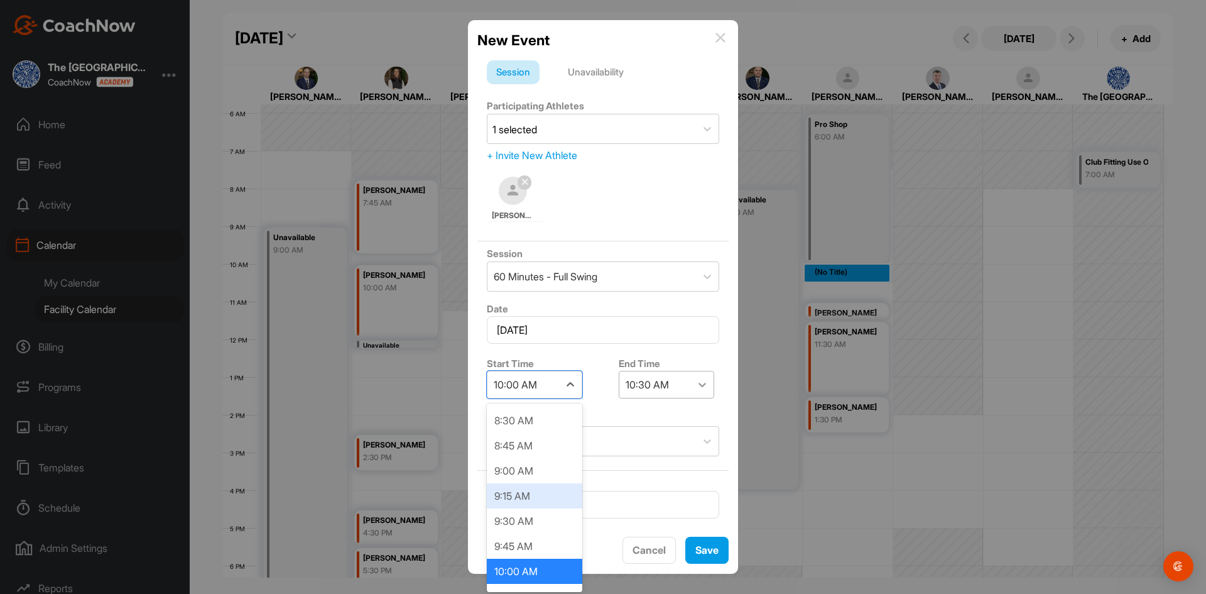 This screenshot has width=1206, height=594. Describe the element at coordinates (603, 330) in the screenshot. I see `input: Select Date` at that location.